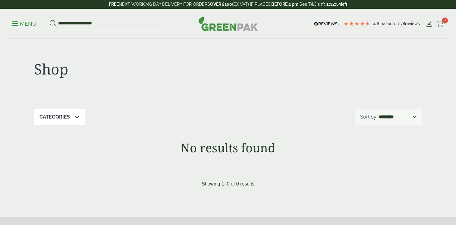 This screenshot has height=225, width=456. I want to click on span: Based on, so click(390, 24).